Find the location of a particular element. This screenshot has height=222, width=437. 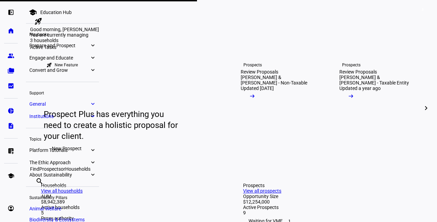

a: group is located at coordinates (11, 56).